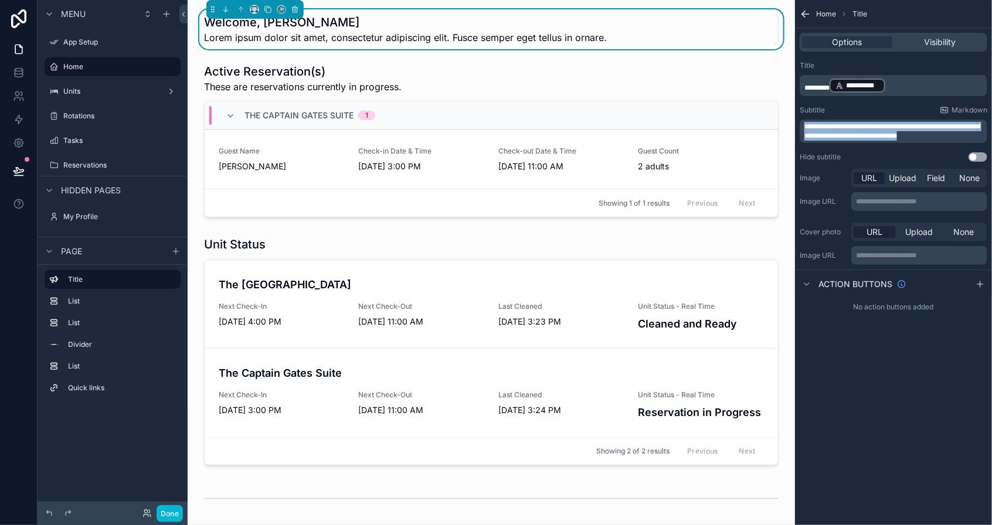 The height and width of the screenshot is (525, 992). I want to click on span: Lorem ipsum dolor sit amet, consectetur adipiscing elit. Fusce semper eget tellus in ornare., so click(405, 38).